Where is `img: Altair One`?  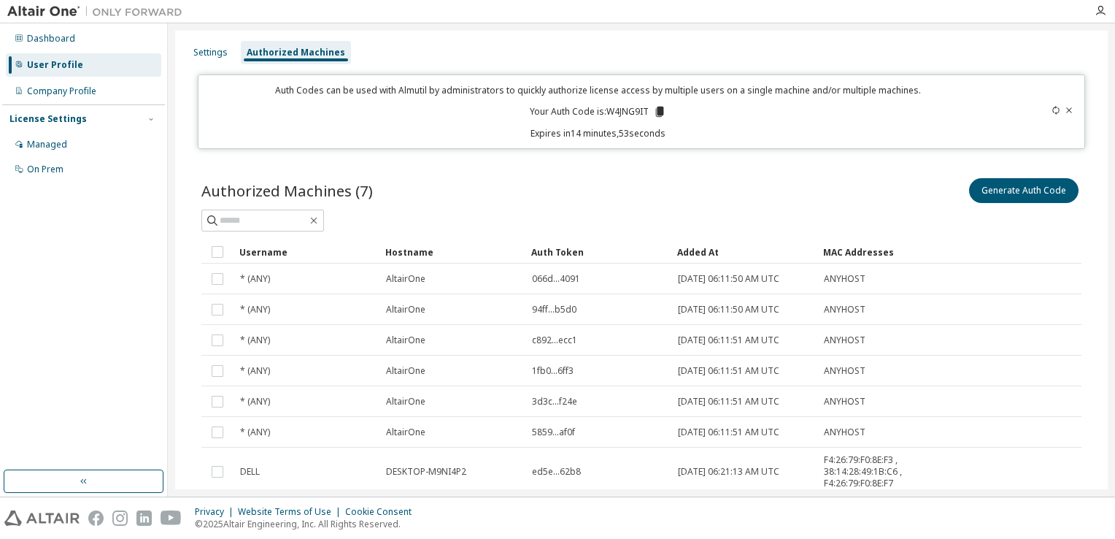 img: Altair One is located at coordinates (99, 12).